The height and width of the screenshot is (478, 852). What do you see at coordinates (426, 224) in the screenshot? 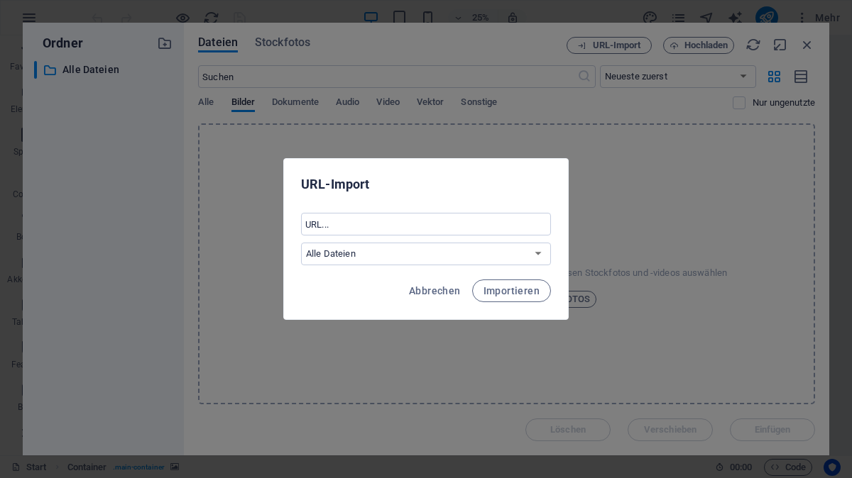
I see `input: URL...` at bounding box center [426, 224].